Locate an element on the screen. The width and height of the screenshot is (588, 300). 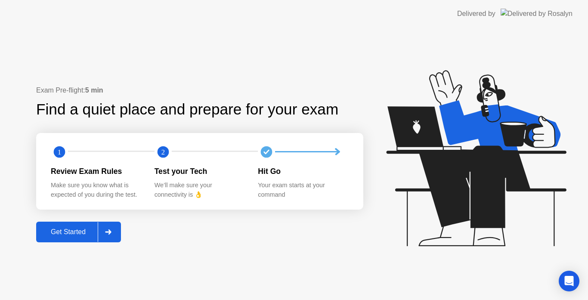
div: Get Started is located at coordinates (68, 232).